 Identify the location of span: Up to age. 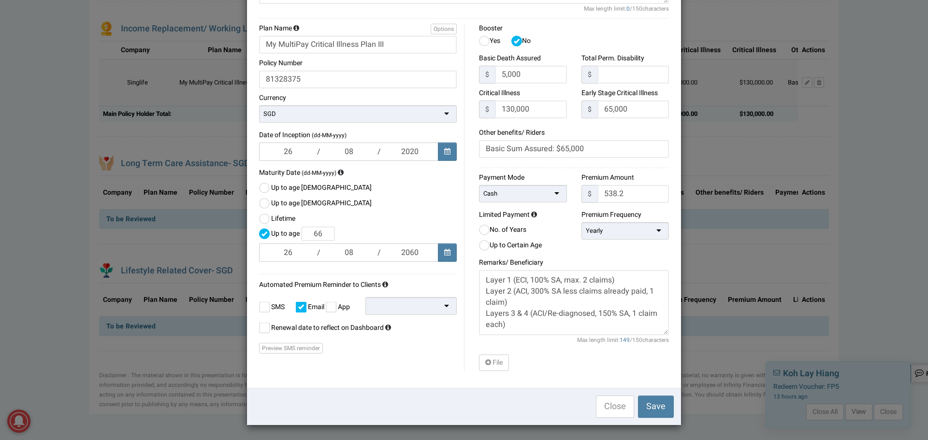
(285, 234).